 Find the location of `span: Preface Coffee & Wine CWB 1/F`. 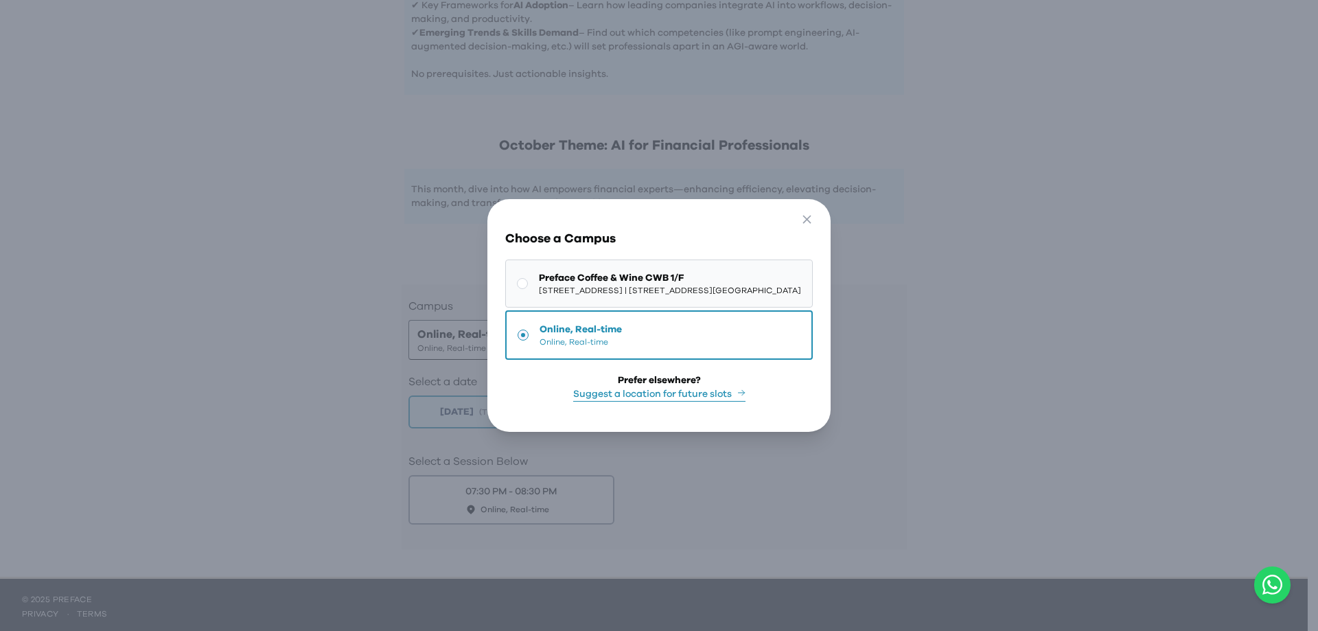

span: Preface Coffee & Wine CWB 1/F is located at coordinates (670, 278).